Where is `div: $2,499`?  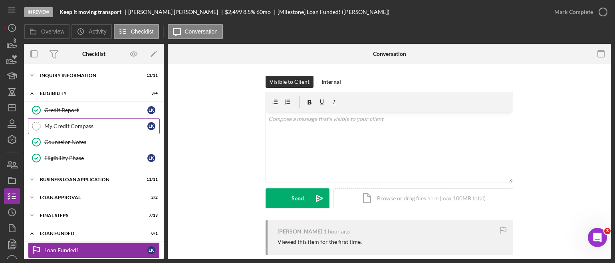
div: $2,499 is located at coordinates (233, 12).